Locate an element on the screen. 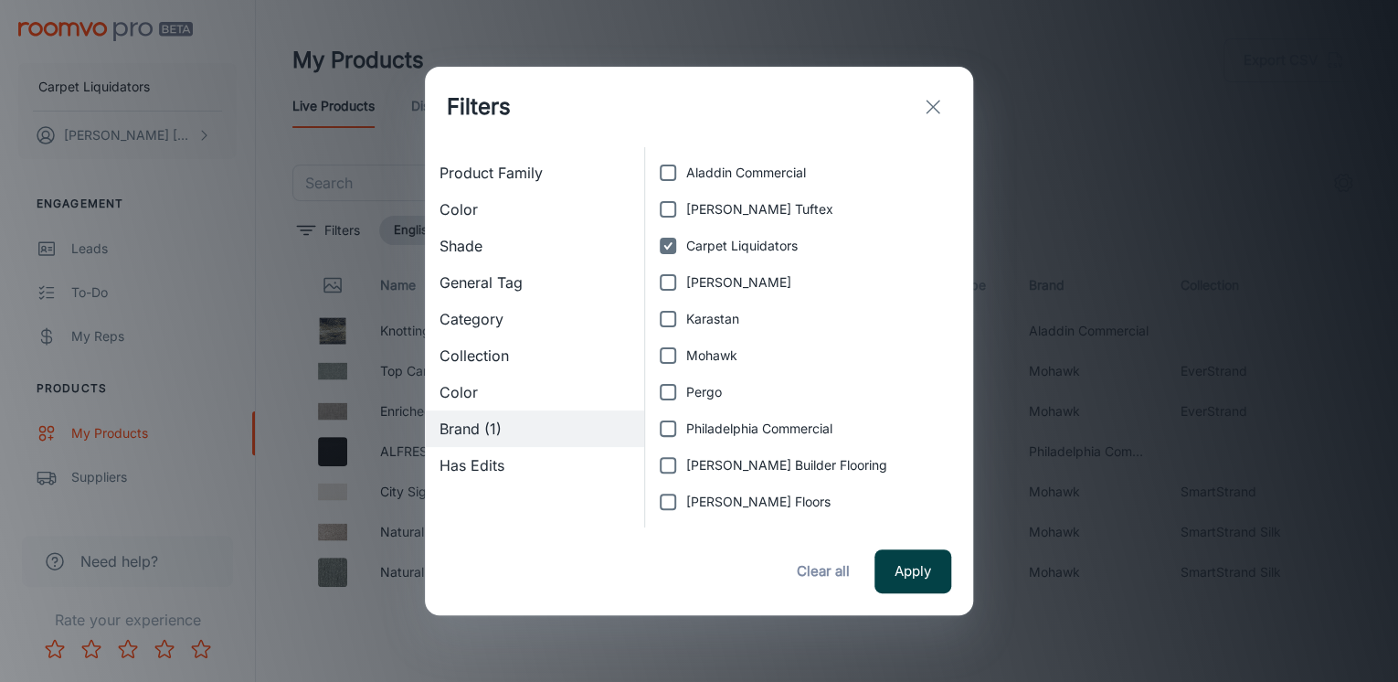 This screenshot has height=682, width=1398. span: Category is located at coordinates (535, 319).